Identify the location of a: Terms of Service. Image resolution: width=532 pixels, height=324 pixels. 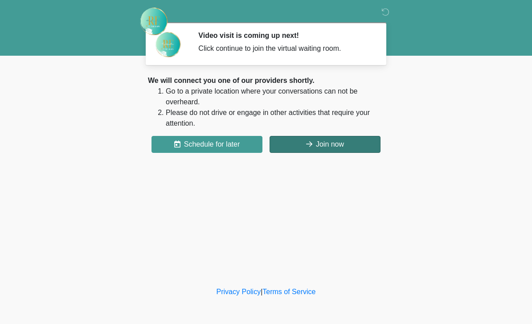
(289, 291).